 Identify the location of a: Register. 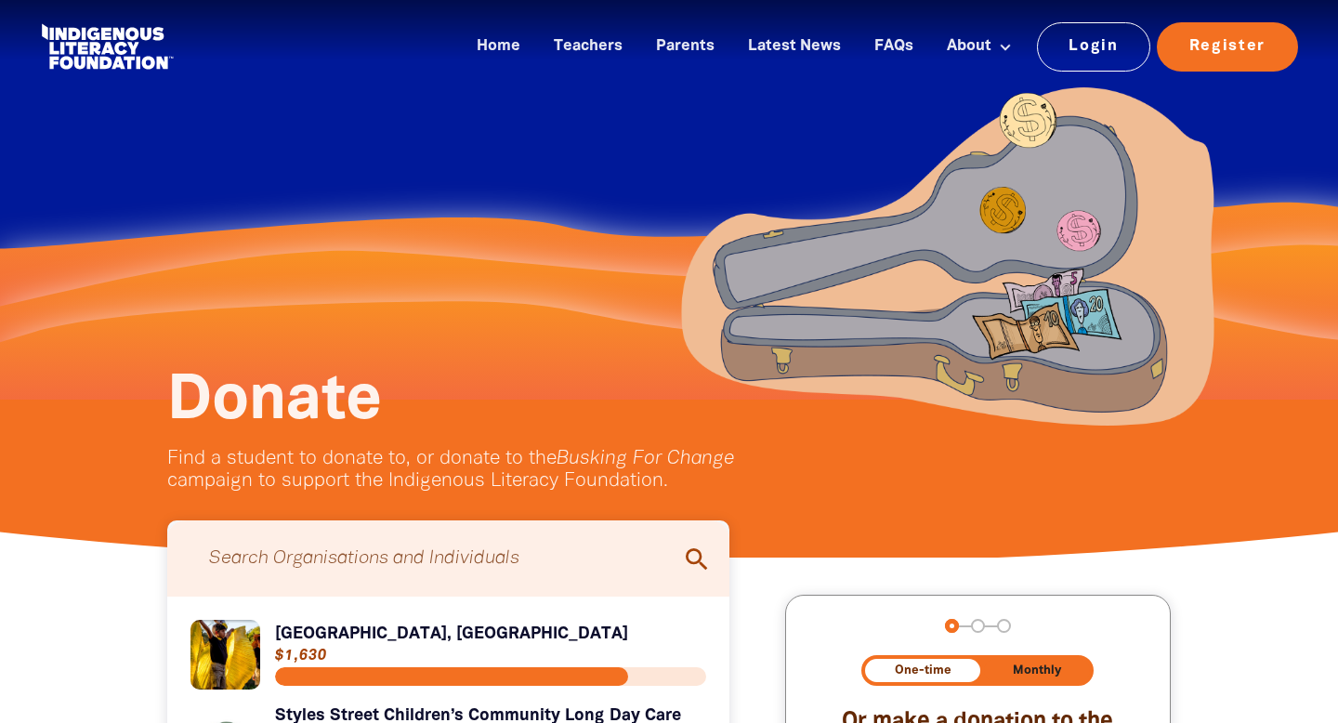
(1227, 46).